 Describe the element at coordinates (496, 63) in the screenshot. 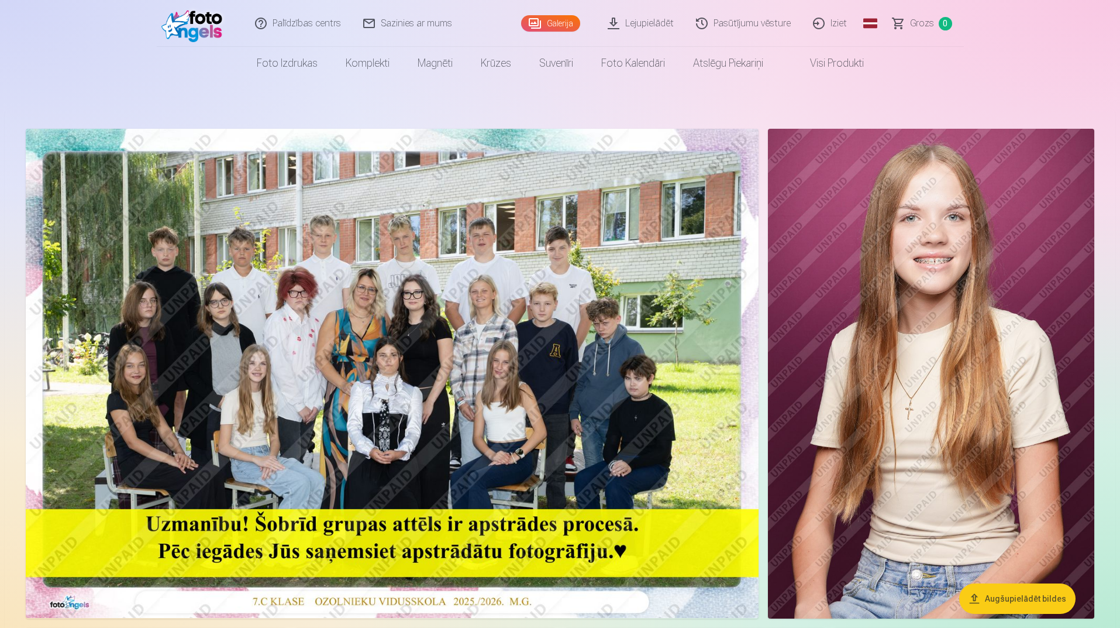

I see `a: Krūzes` at that location.